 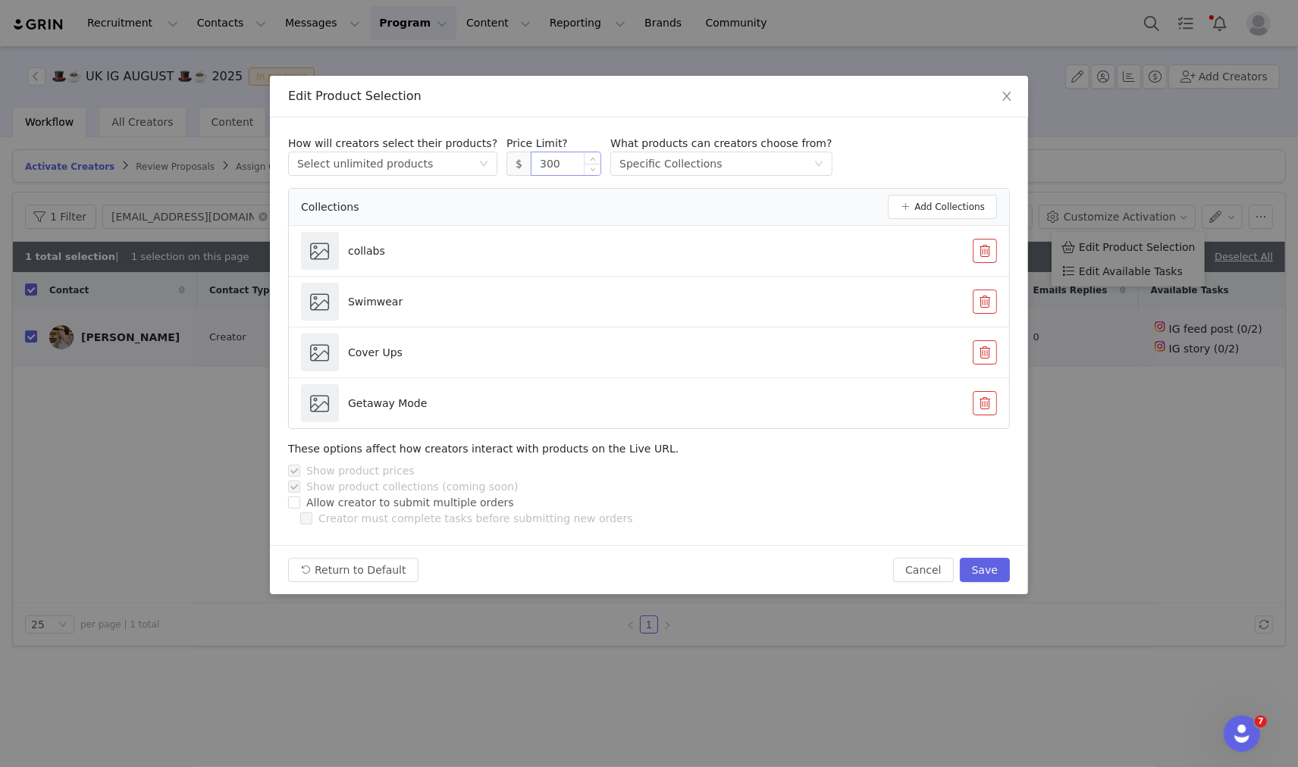 I want to click on p: How will creators select their products?, so click(x=393, y=143).